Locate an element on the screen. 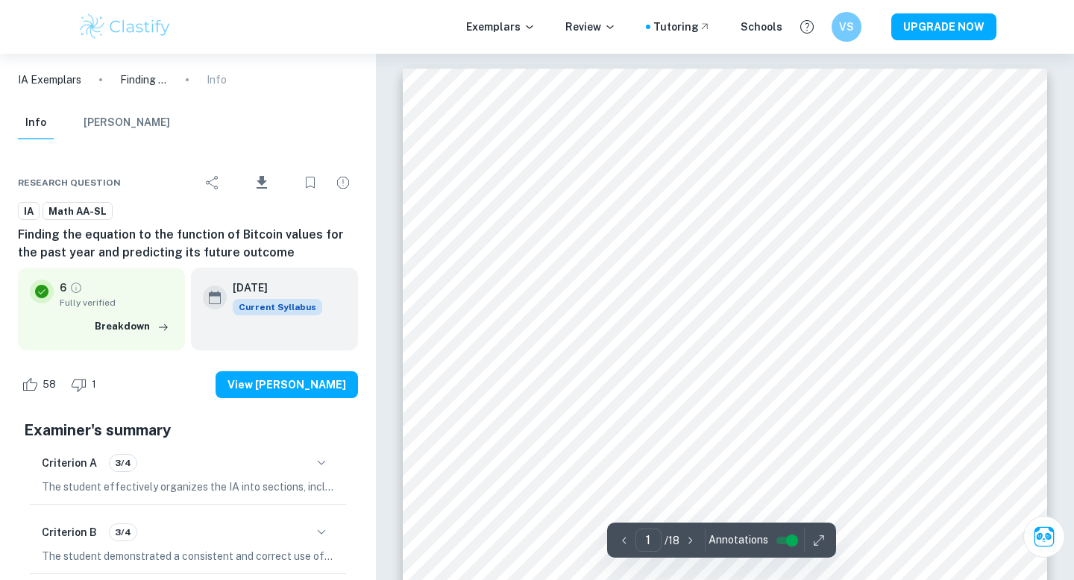 This screenshot has height=580, width=1074. span: Math AA-SL is located at coordinates (78, 212).